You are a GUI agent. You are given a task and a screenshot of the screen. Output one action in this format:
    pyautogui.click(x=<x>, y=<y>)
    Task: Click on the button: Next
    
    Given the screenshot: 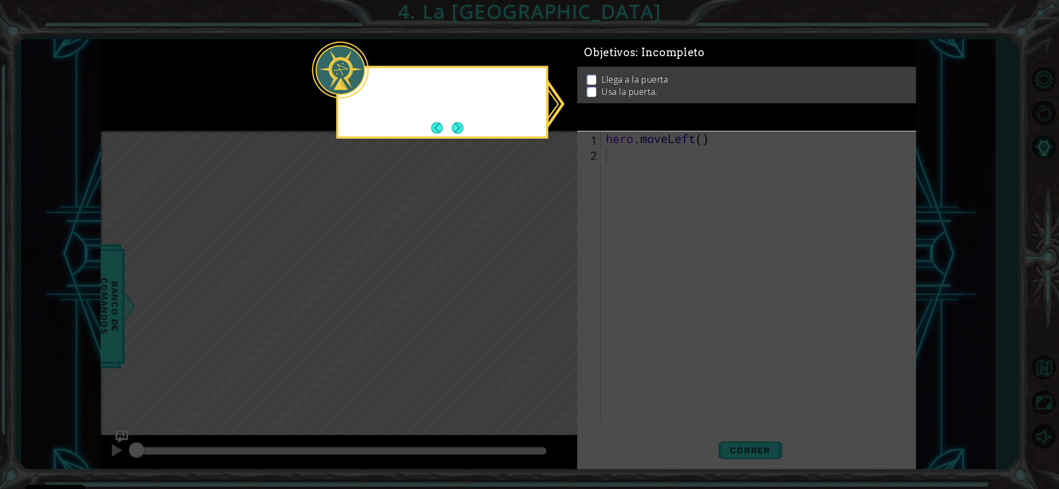 What is the action you would take?
    pyautogui.click(x=458, y=128)
    